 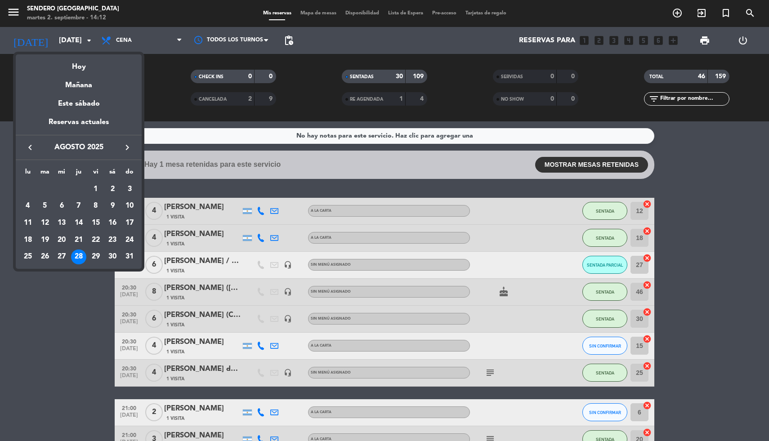 I want to click on div: 1, so click(x=96, y=189).